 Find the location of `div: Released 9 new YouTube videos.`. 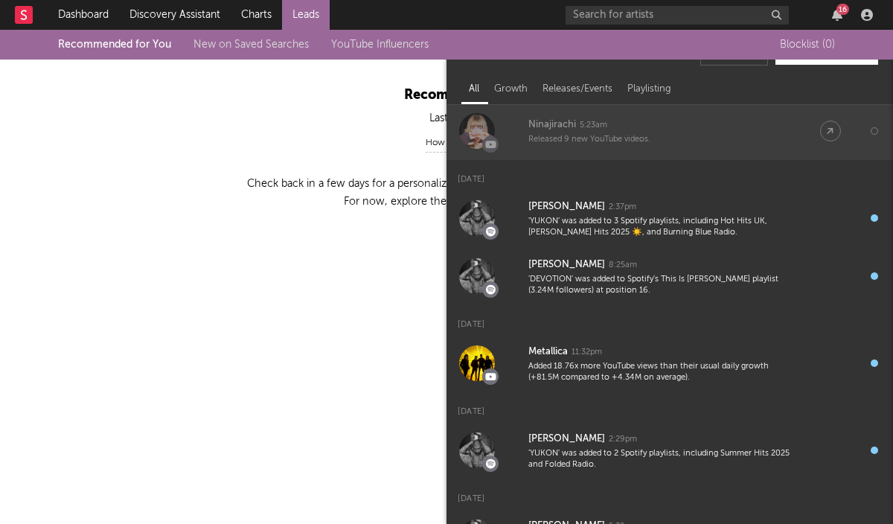

div: Released 9 new YouTube videos. is located at coordinates (660, 139).